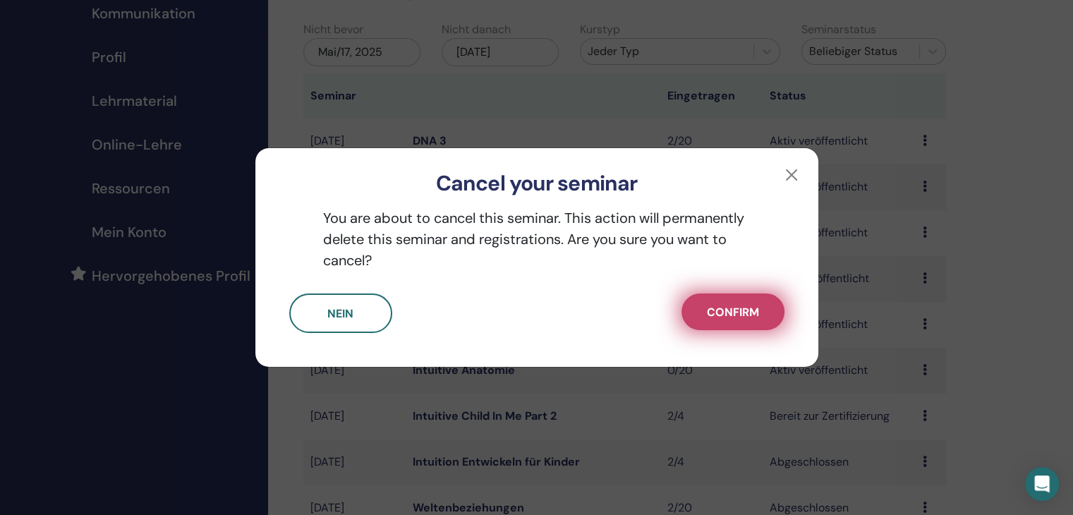 The width and height of the screenshot is (1073, 515). Describe the element at coordinates (340, 313) in the screenshot. I see `span: Nein` at that location.